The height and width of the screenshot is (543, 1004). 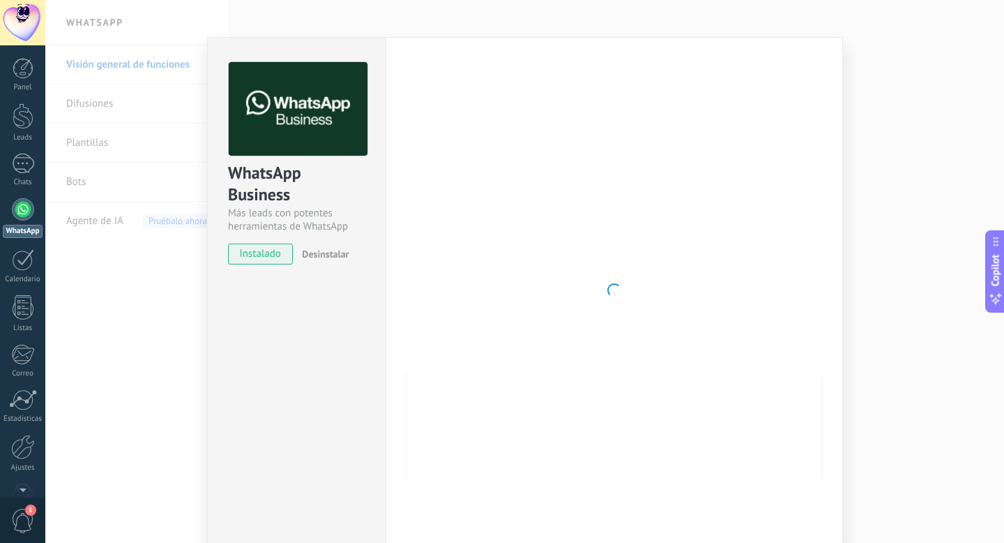 I want to click on img: logo_main.png, so click(x=298, y=109).